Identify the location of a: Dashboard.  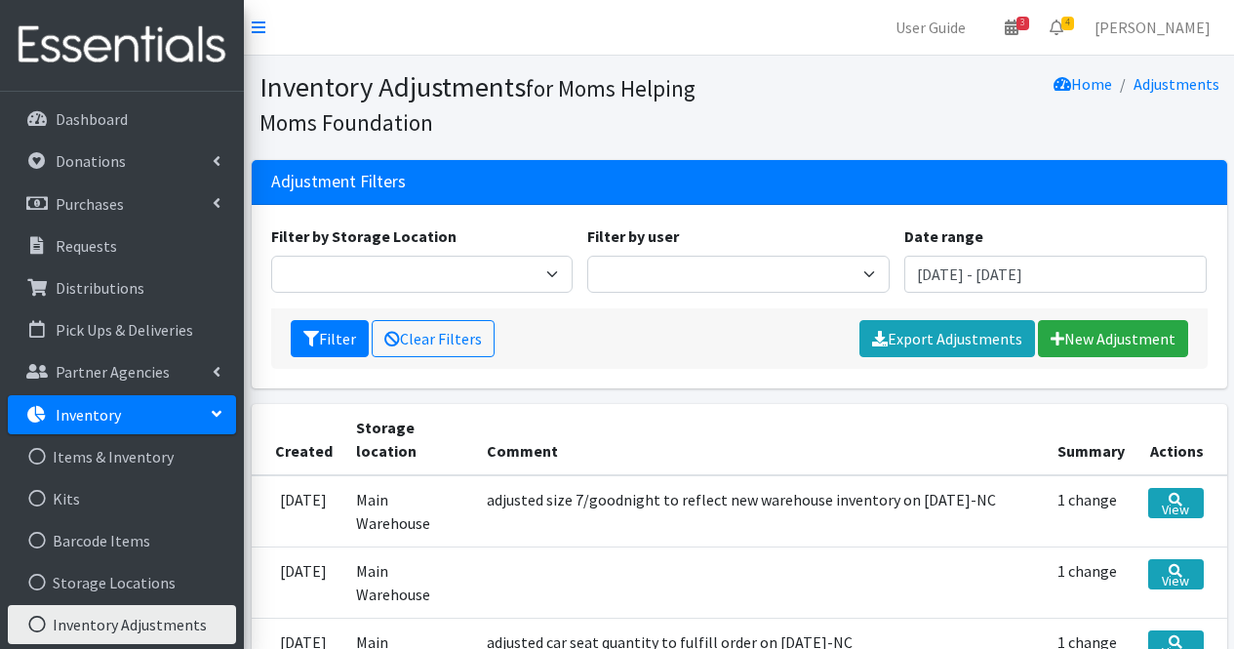
(122, 119).